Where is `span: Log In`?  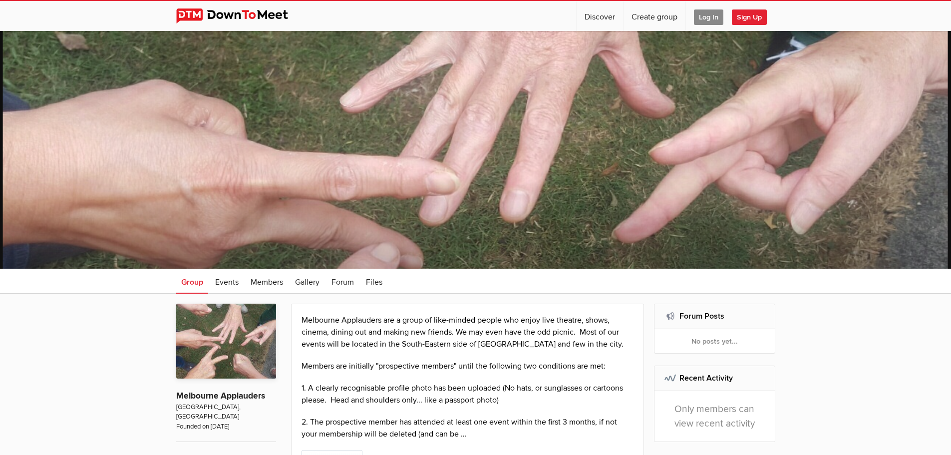
span: Log In is located at coordinates (708, 17).